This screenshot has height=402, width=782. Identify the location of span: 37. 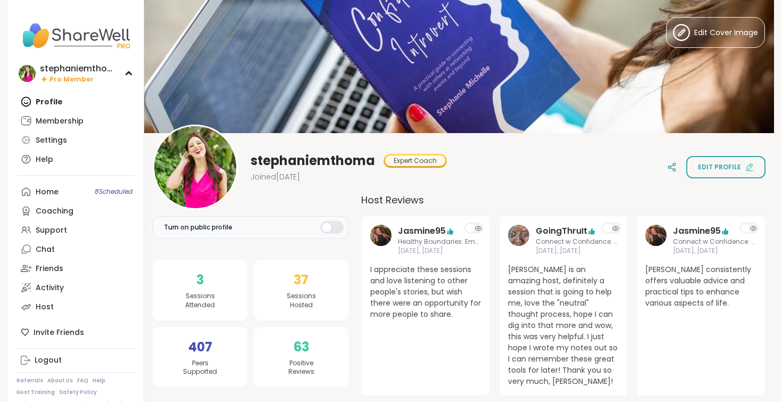
(301, 280).